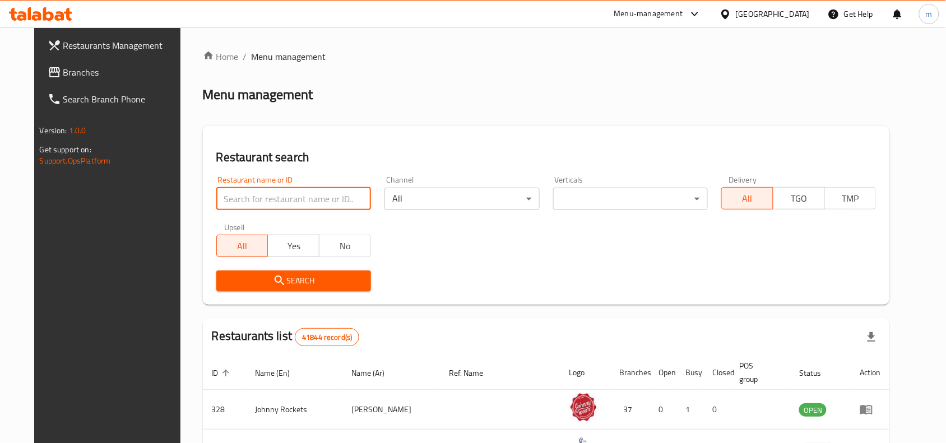 This screenshot has height=443, width=946. Describe the element at coordinates (234, 228) in the screenshot. I see `label: Upsell` at that location.